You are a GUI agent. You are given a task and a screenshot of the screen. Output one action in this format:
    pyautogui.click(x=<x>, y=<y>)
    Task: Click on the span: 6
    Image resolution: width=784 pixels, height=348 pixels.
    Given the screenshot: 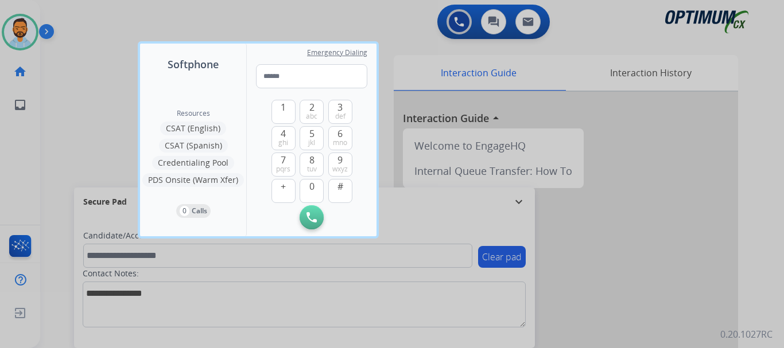 What is the action you would take?
    pyautogui.click(x=340, y=134)
    